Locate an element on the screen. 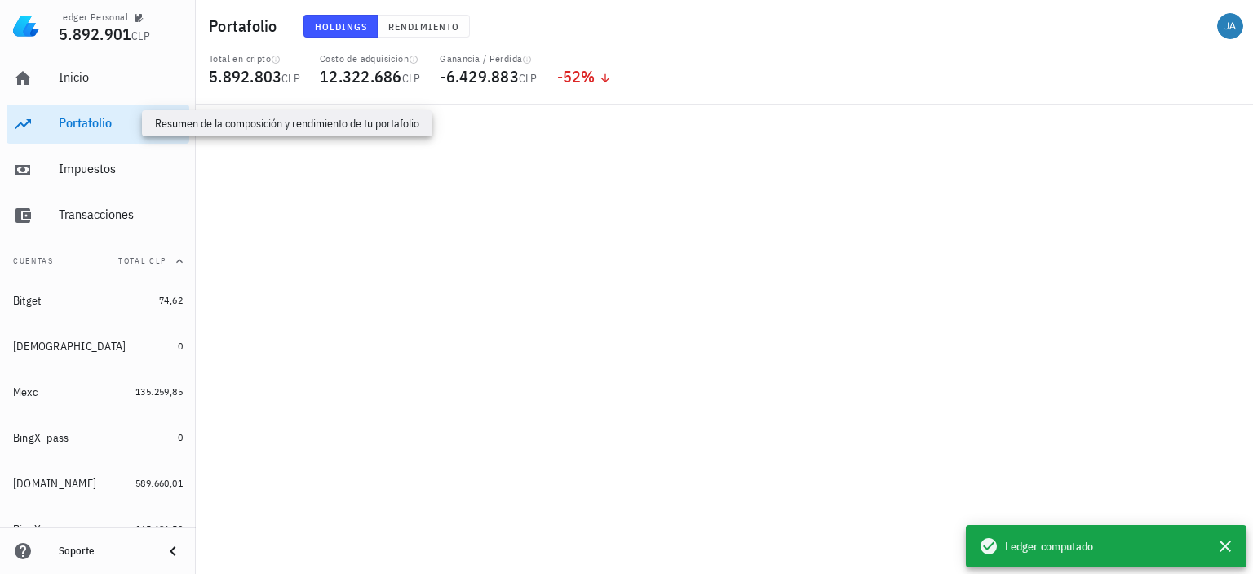  div: Inicio is located at coordinates (121, 77).